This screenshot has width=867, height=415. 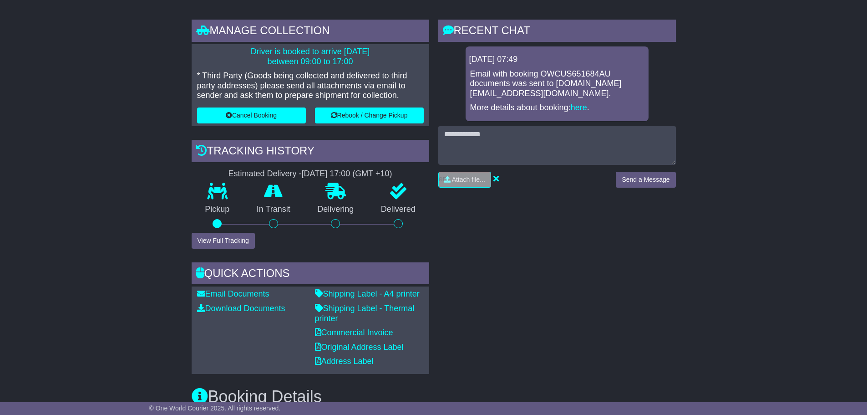 What do you see at coordinates (215, 408) in the screenshot?
I see `span: © One World Courier 2025. All rights reserved.` at bounding box center [215, 408].